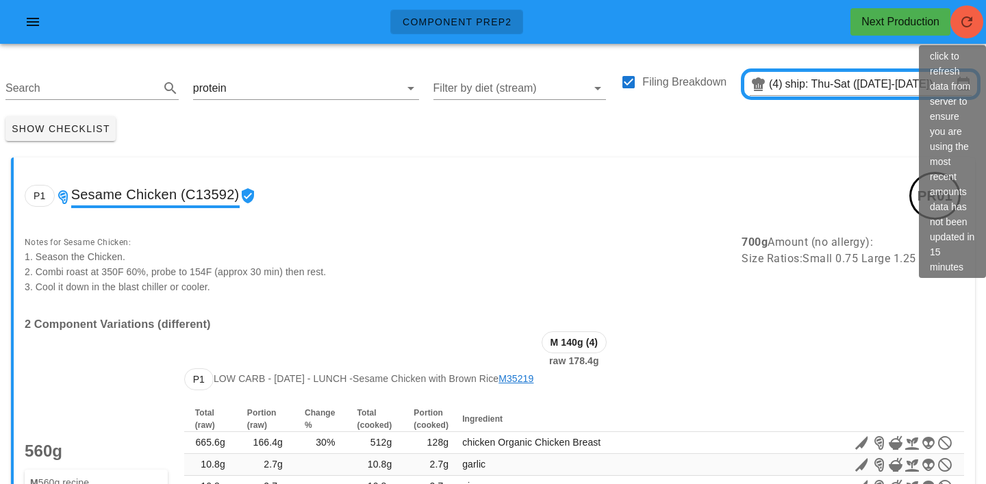  I want to click on div: Amount (no allergy): Size Ratios: Small 0.75 Large 1.25, so click(853, 264).